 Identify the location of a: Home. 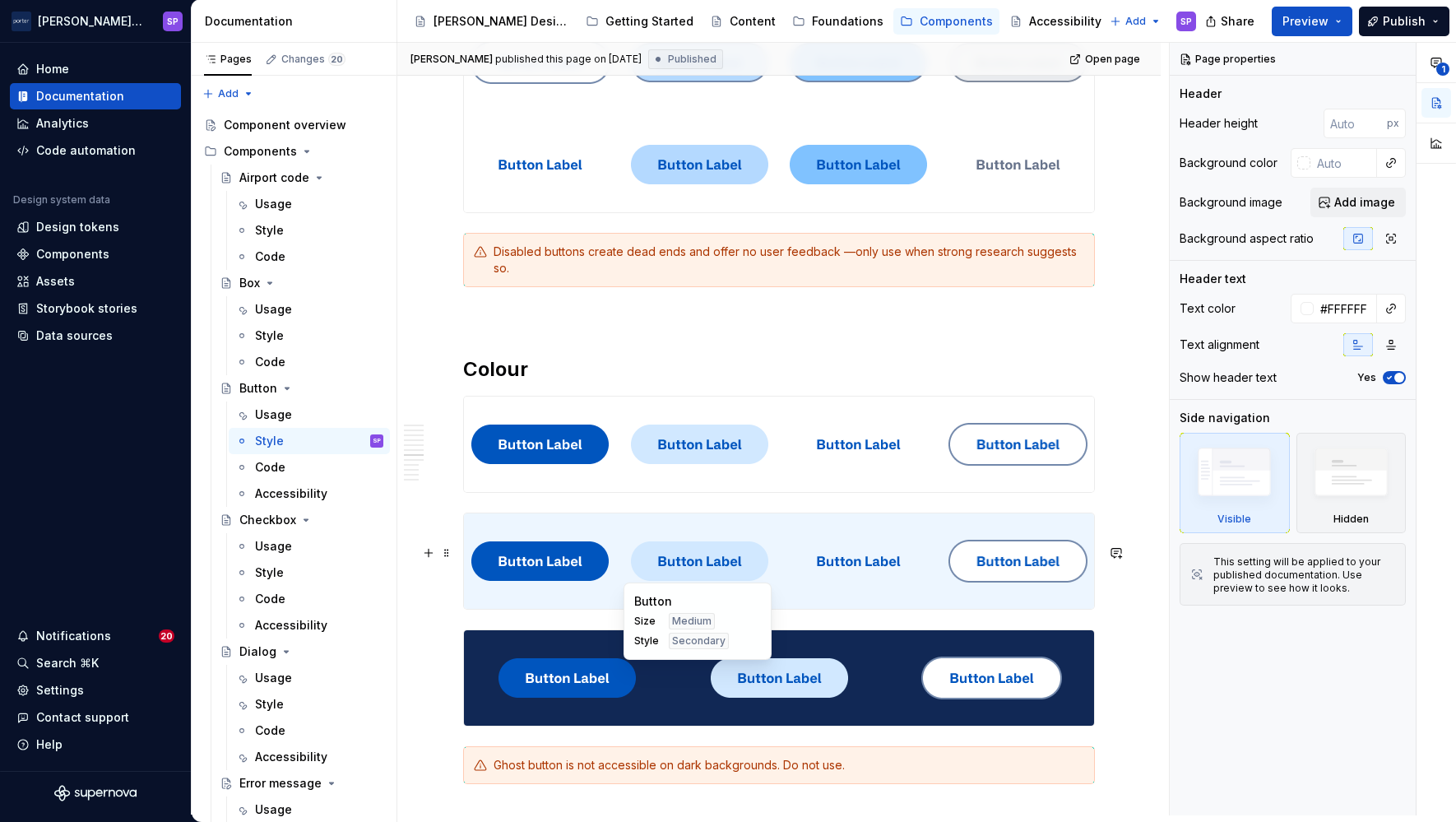
(96, 69).